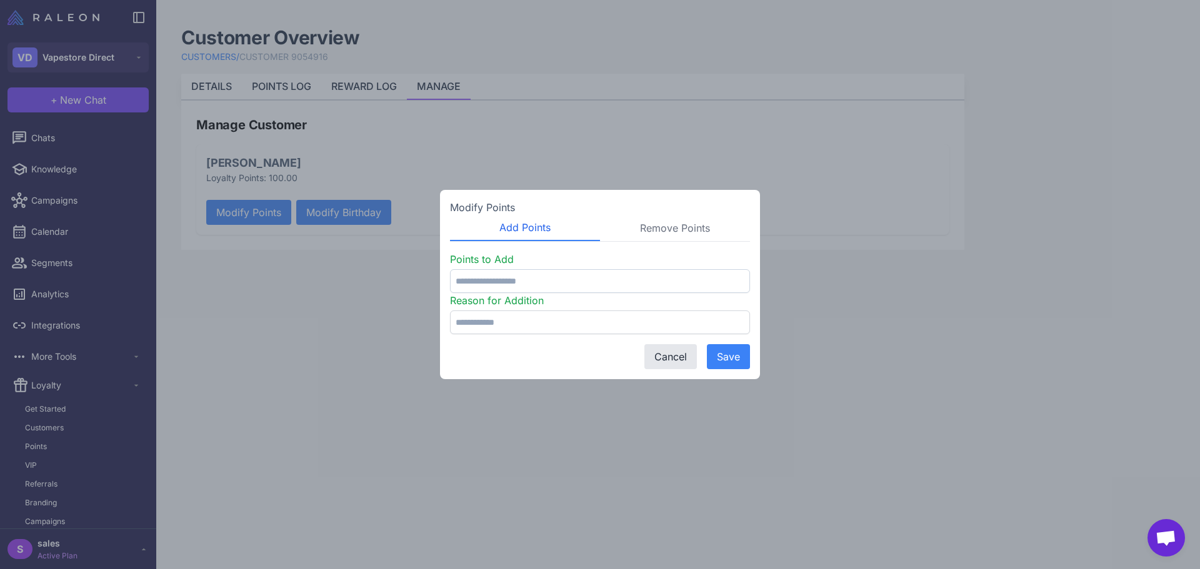  I want to click on a: Open chat, so click(1166, 538).